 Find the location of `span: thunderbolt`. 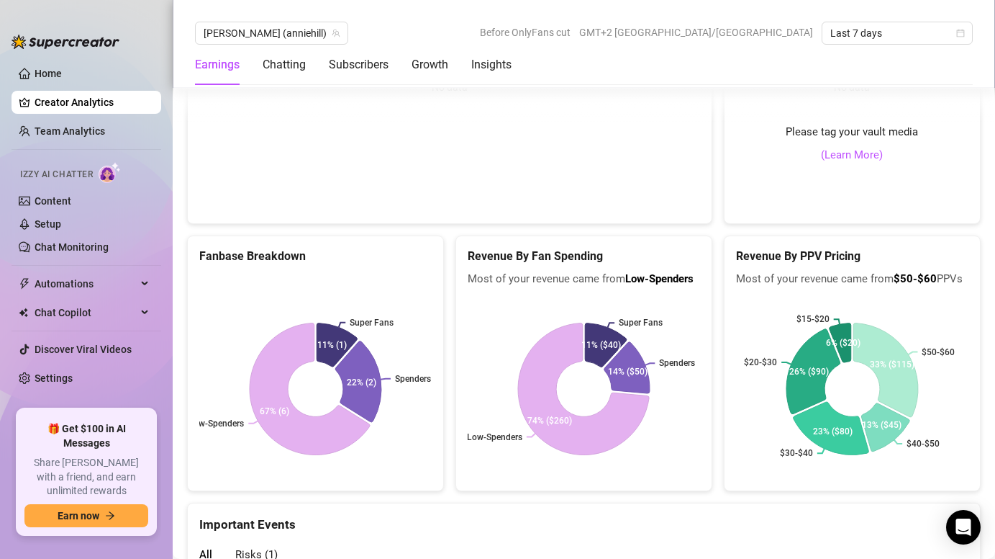

span: thunderbolt is located at coordinates (24, 284).